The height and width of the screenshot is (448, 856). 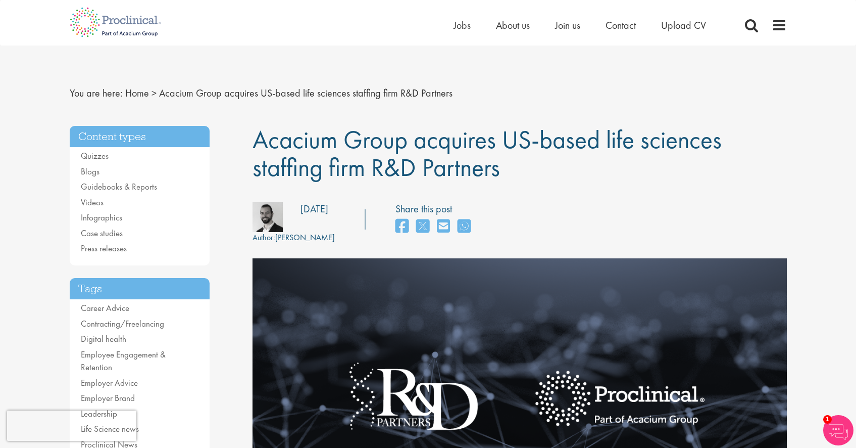 What do you see at coordinates (96, 93) in the screenshot?
I see `span: You are here:` at bounding box center [96, 93].